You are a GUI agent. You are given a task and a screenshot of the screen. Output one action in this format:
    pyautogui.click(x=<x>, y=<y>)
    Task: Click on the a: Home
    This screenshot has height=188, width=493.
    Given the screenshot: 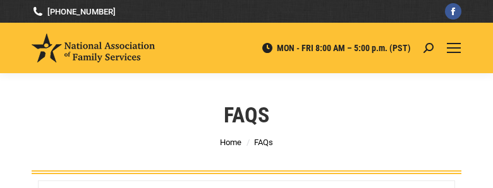 What is the action you would take?
    pyautogui.click(x=231, y=142)
    